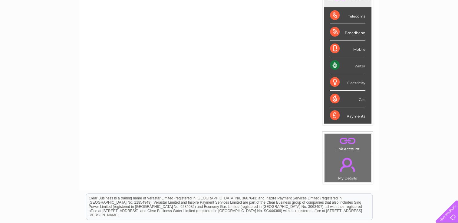 This screenshot has width=458, height=223. I want to click on td: Link Account, so click(347, 143).